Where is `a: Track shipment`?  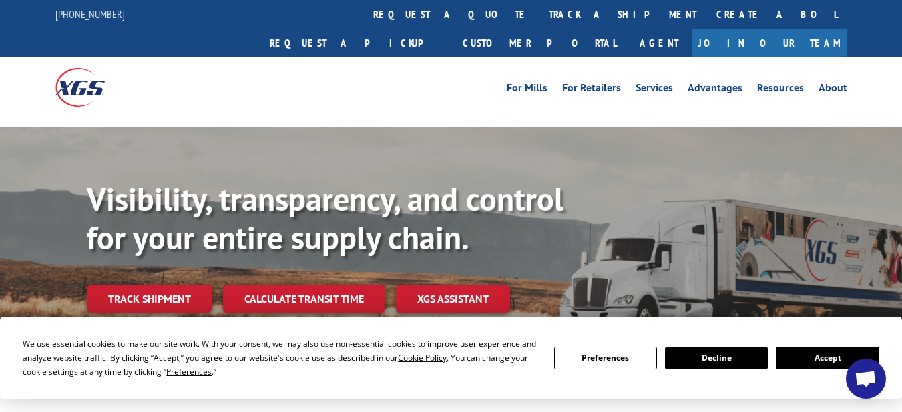 a: Track shipment is located at coordinates (149, 299).